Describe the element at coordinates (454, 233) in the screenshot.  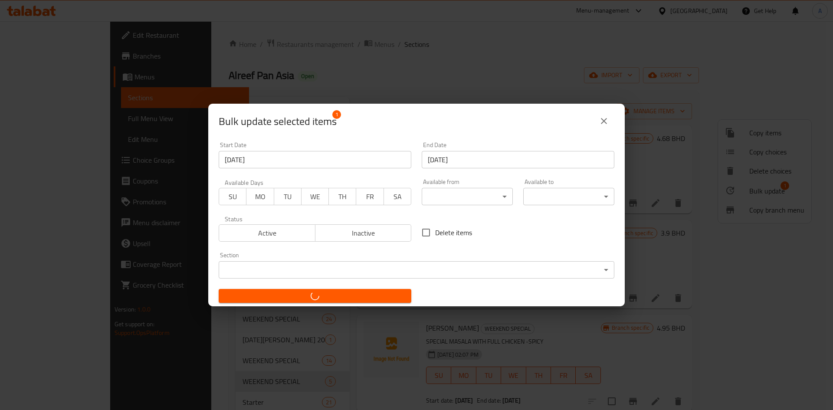
I see `span: Delete items` at that location.